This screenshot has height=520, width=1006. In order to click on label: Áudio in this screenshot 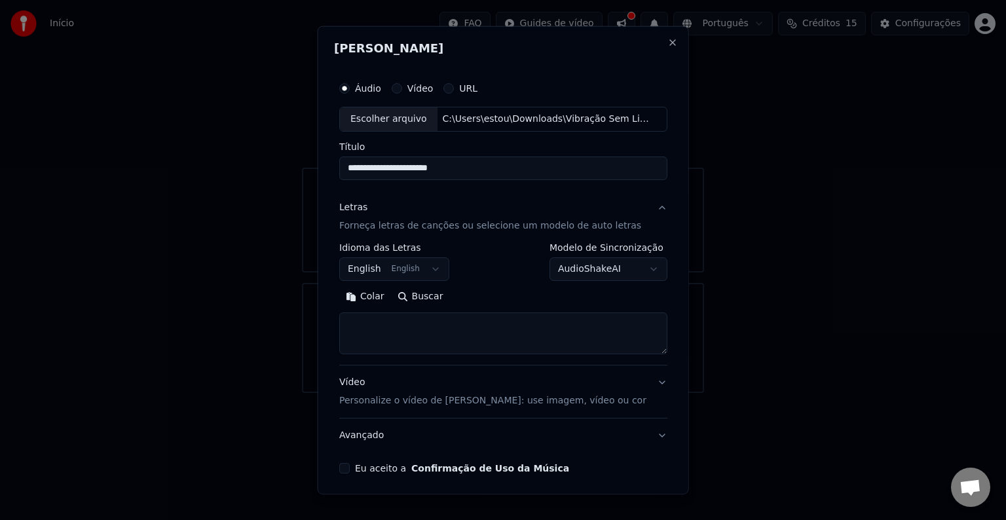, I will do `click(368, 88)`.